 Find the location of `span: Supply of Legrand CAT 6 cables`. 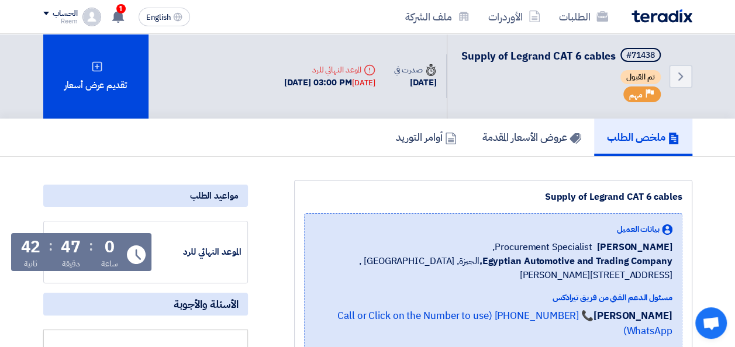

span: Supply of Legrand CAT 6 cables is located at coordinates (539, 56).